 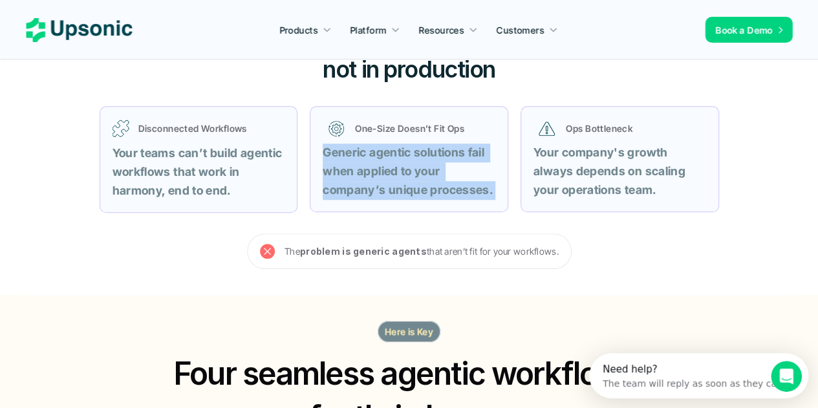 What do you see at coordinates (363, 251) in the screenshot?
I see `strong: problem is generic agents` at bounding box center [363, 251].